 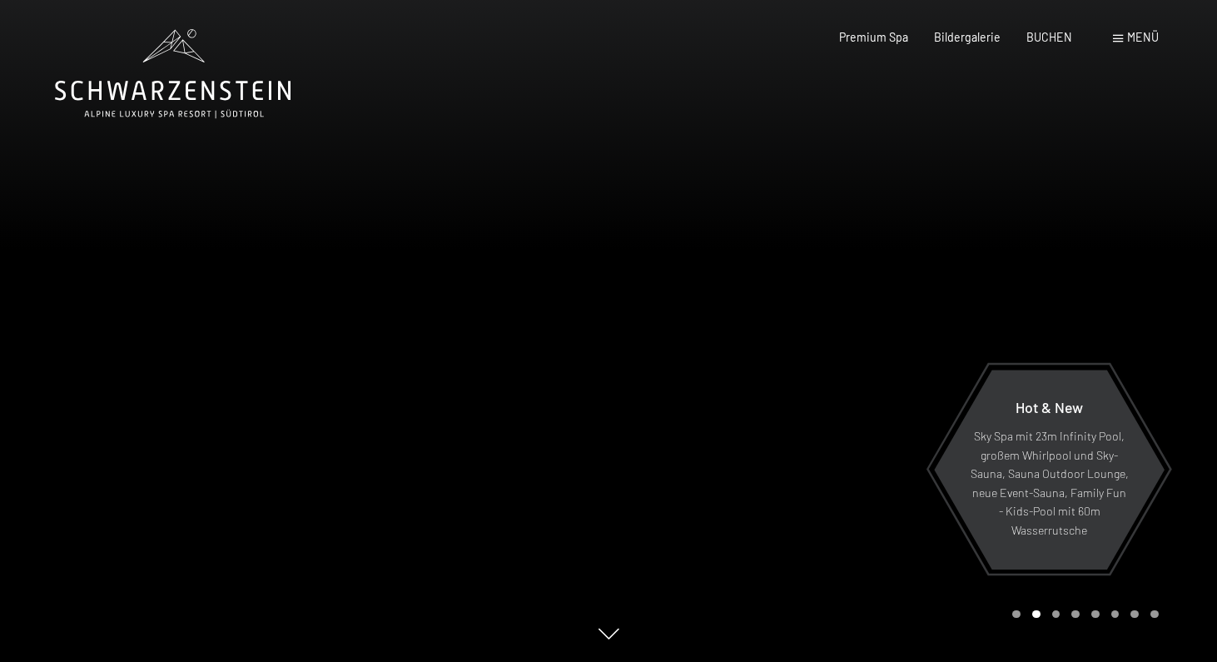 I want to click on span: Hot & New, so click(x=1049, y=407).